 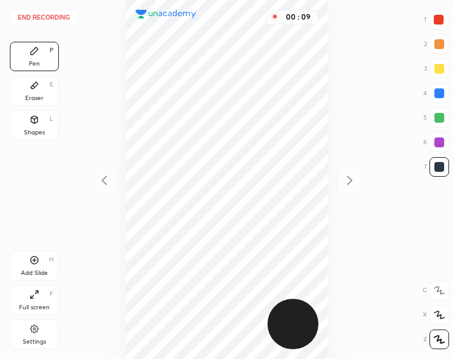 What do you see at coordinates (166, 14) in the screenshot?
I see `img: logo.38c385cc.svg` at bounding box center [166, 14].